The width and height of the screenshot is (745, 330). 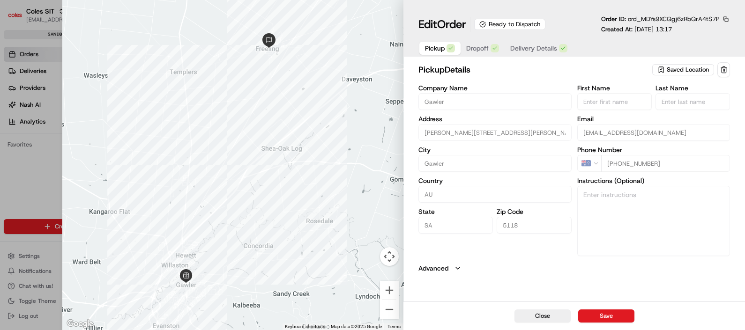 What do you see at coordinates (305, 327) in the screenshot?
I see `button: Keyboard shortcuts` at bounding box center [305, 327].